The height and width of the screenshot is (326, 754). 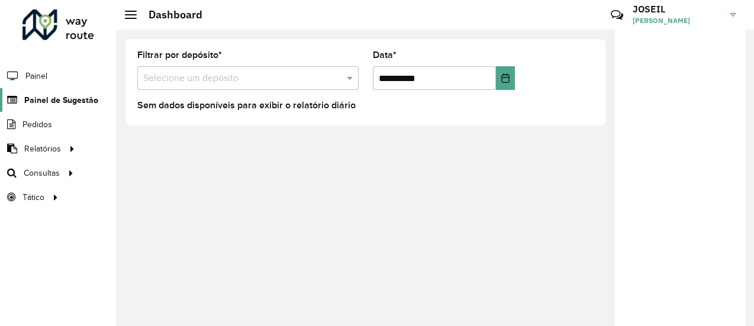 I want to click on span: Consultas, so click(x=41, y=173).